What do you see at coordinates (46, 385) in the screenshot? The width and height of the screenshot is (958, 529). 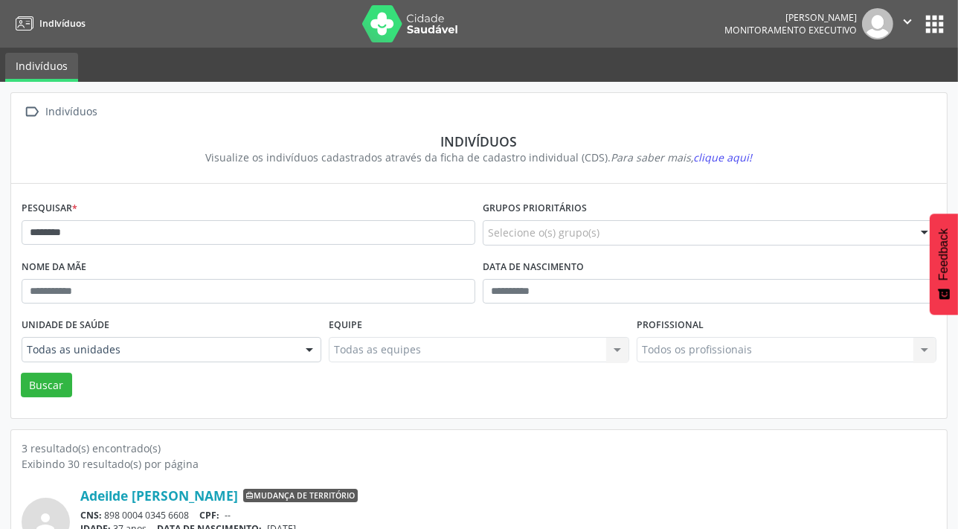 I see `button: Buscar` at bounding box center [46, 385].